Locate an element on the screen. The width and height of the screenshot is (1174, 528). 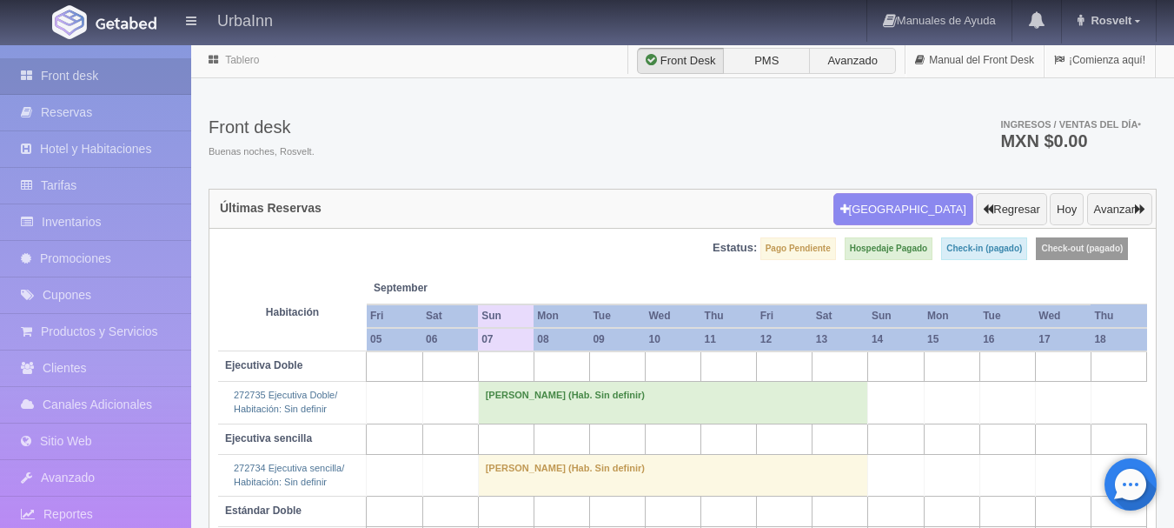
th: 16 is located at coordinates (1007, 339).